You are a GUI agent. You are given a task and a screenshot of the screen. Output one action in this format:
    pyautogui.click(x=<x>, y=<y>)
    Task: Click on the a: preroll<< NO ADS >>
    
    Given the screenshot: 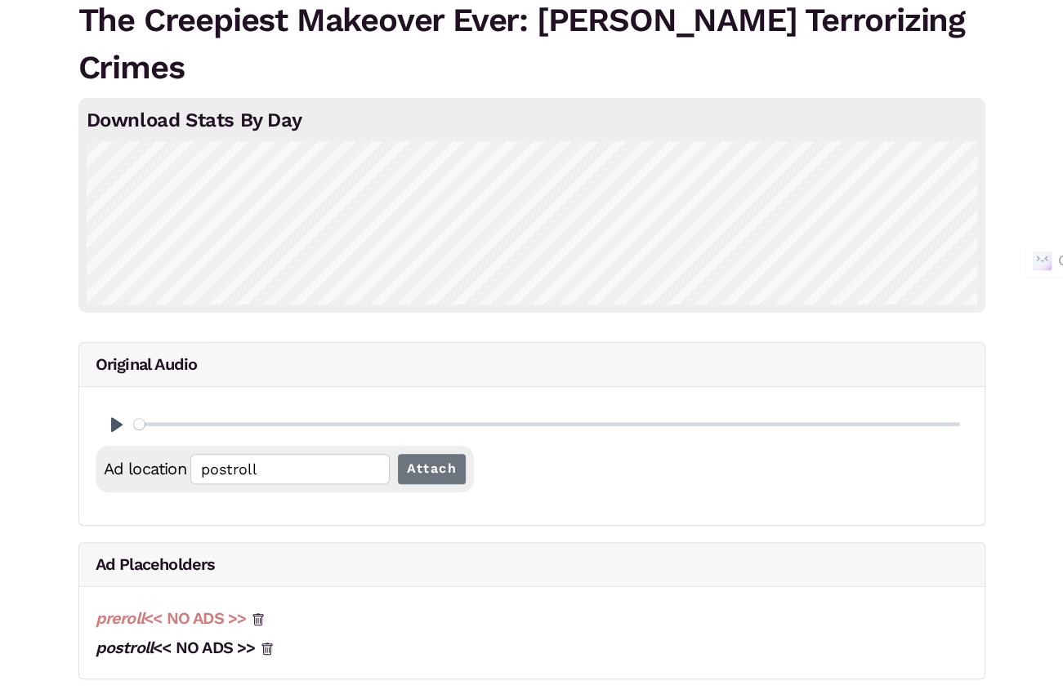 What is the action you would take?
    pyautogui.click(x=171, y=618)
    